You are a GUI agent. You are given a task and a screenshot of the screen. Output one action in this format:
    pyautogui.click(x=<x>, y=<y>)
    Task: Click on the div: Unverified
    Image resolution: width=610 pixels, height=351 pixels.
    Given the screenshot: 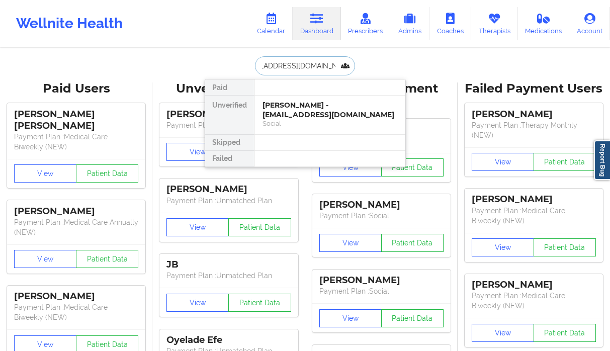 What is the action you would take?
    pyautogui.click(x=229, y=115)
    